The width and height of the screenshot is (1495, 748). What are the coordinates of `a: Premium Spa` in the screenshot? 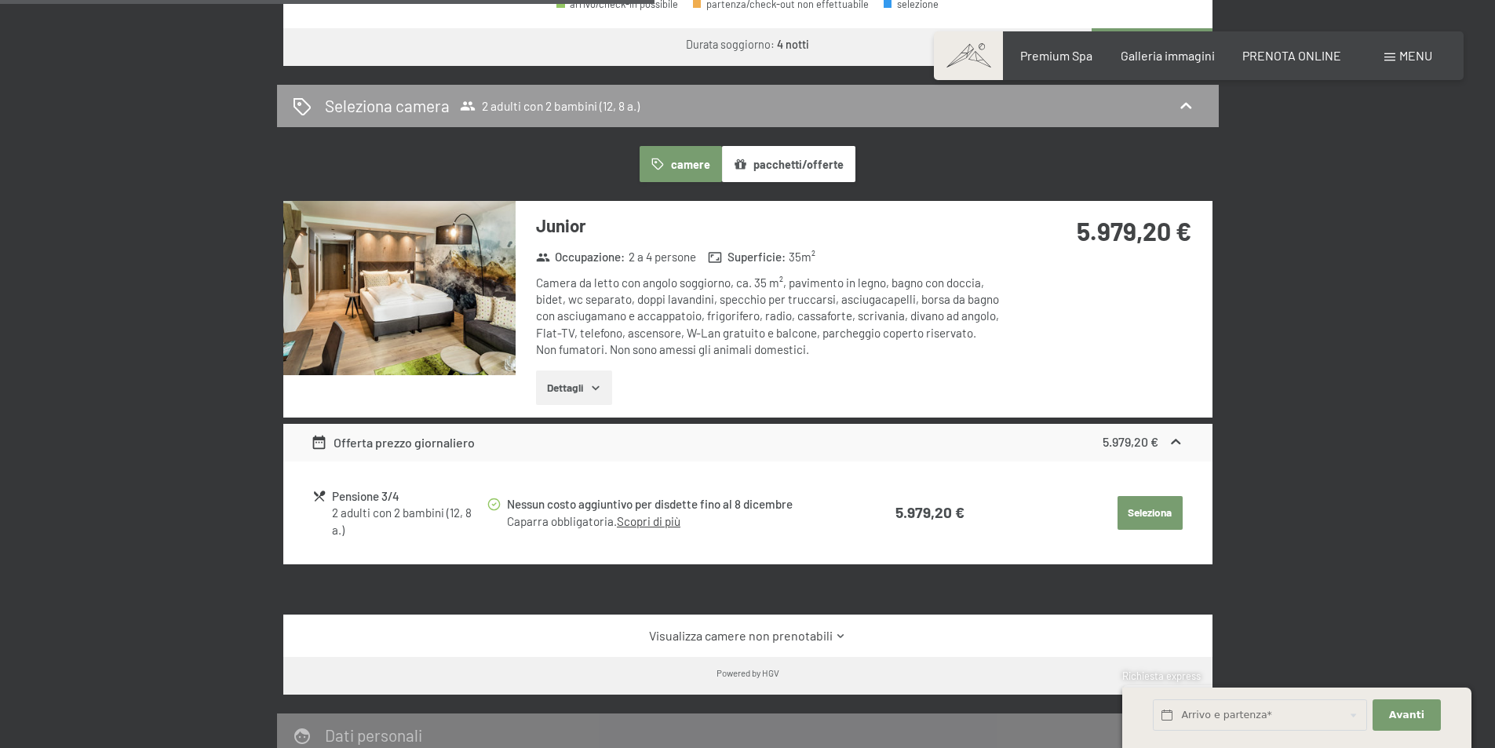 It's located at (1057, 55).